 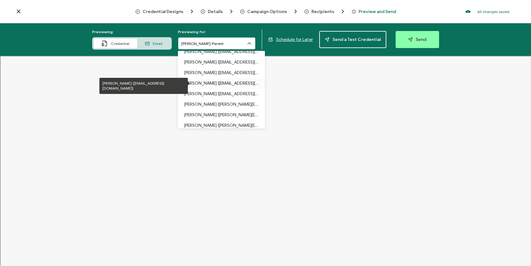 What do you see at coordinates (353, 39) in the screenshot?
I see `button: Send a Test Credential` at bounding box center [353, 39].